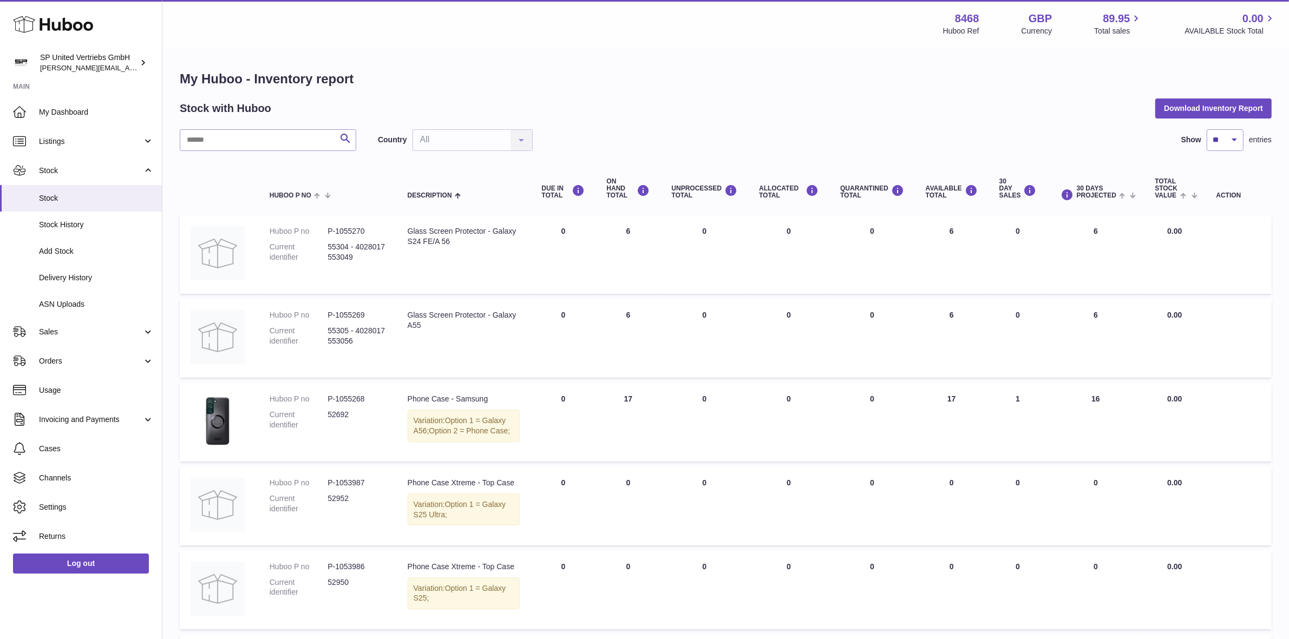 The height and width of the screenshot is (639, 1289). Describe the element at coordinates (464, 320) in the screenshot. I see `div: Glass Screen Protector - Galaxy A55` at that location.